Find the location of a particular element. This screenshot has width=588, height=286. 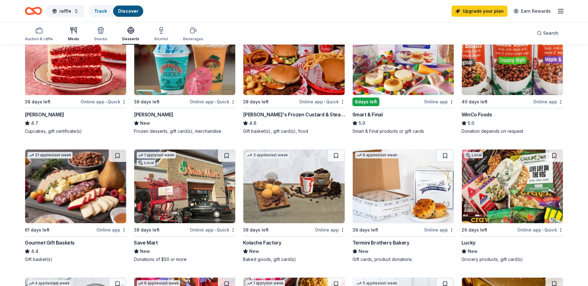

img: Image for Bahama Buck's is located at coordinates (185, 58).